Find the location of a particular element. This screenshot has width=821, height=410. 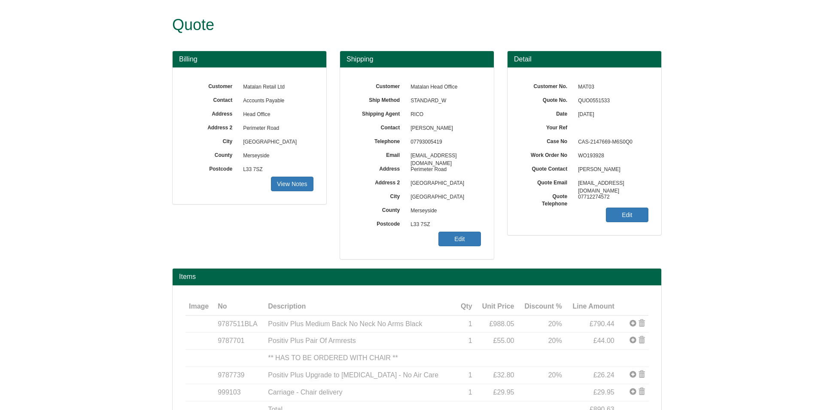

th: No is located at coordinates (239, 307).